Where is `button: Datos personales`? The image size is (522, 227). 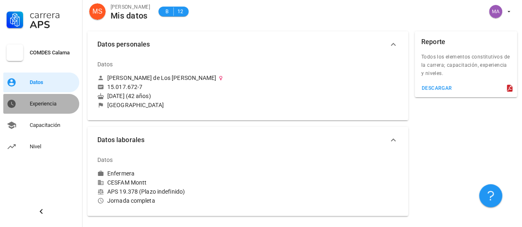
button: Datos personales is located at coordinates (248, 45).